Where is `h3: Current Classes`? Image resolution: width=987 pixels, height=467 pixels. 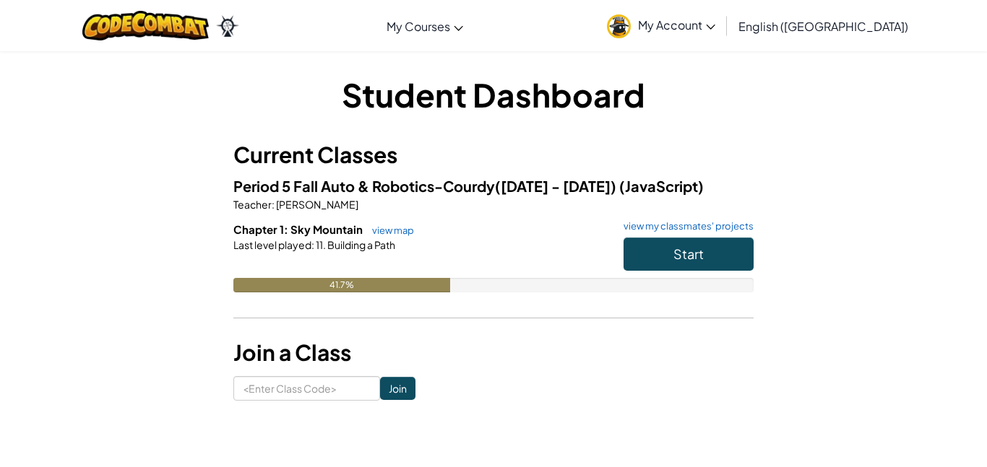
h3: Current Classes is located at coordinates (493, 155).